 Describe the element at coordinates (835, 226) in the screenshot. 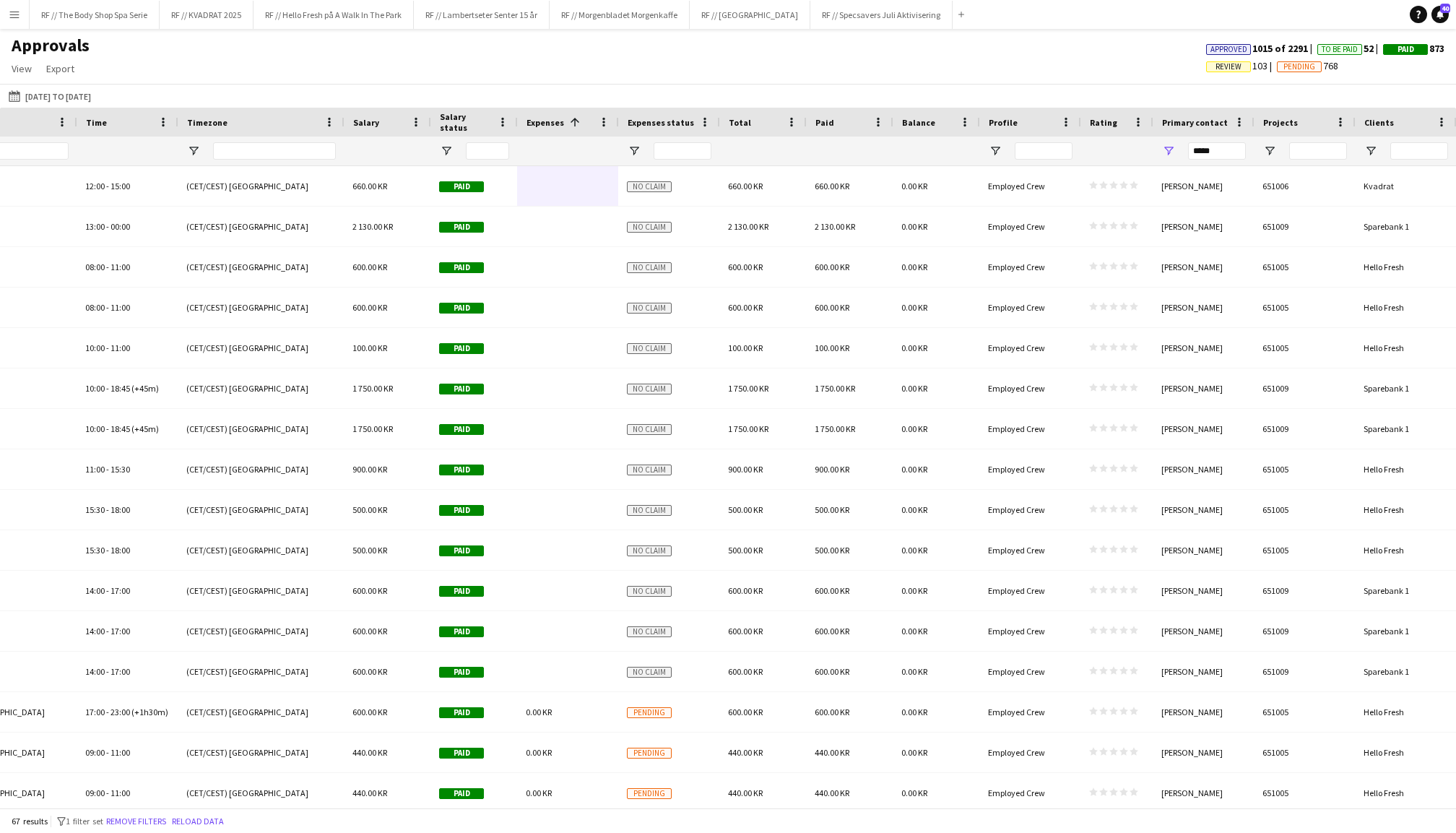

I see `span: 2 130.00 KR` at that location.